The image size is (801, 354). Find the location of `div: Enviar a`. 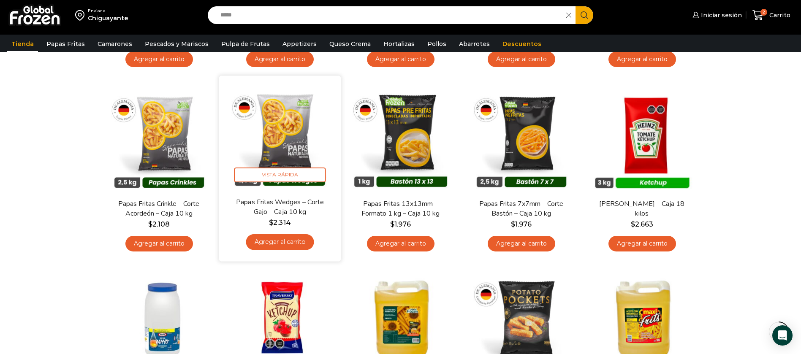

div: Enviar a is located at coordinates (108, 11).